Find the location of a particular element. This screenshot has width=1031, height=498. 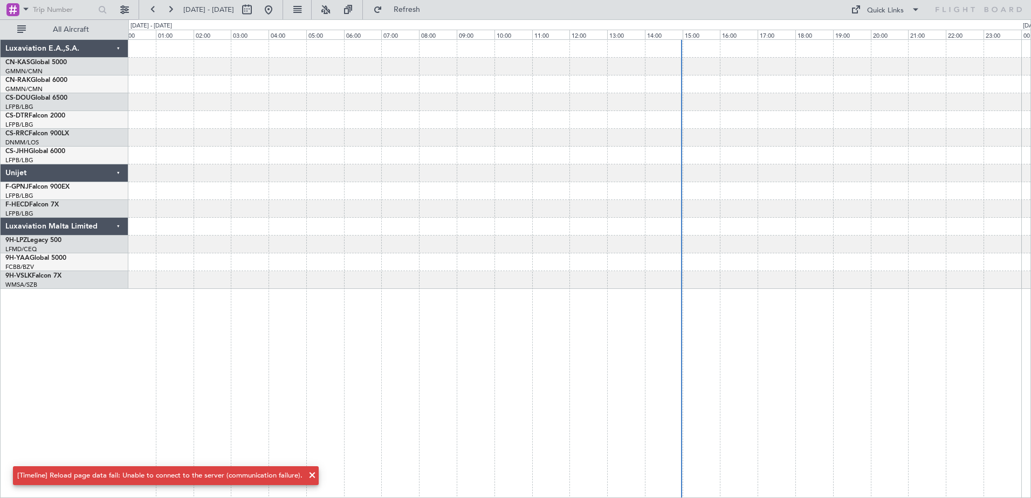

div: 05:00 is located at coordinates (325, 35).